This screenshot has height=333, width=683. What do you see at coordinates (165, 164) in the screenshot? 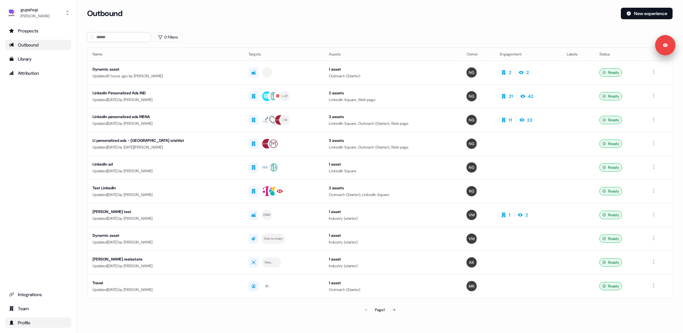
I see `div: LinkedIn ad` at bounding box center [165, 164].